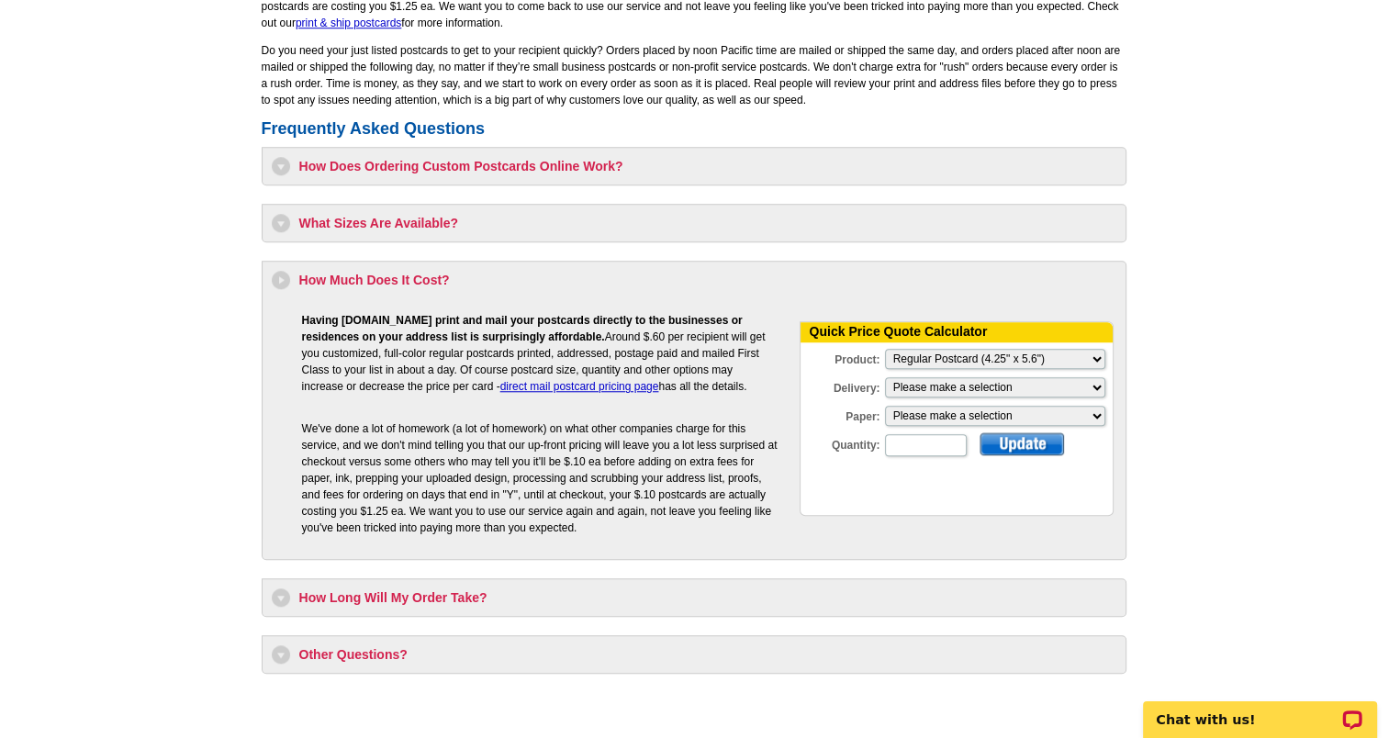  Describe the element at coordinates (842, 414) in the screenshot. I see `label: Paper:` at that location.